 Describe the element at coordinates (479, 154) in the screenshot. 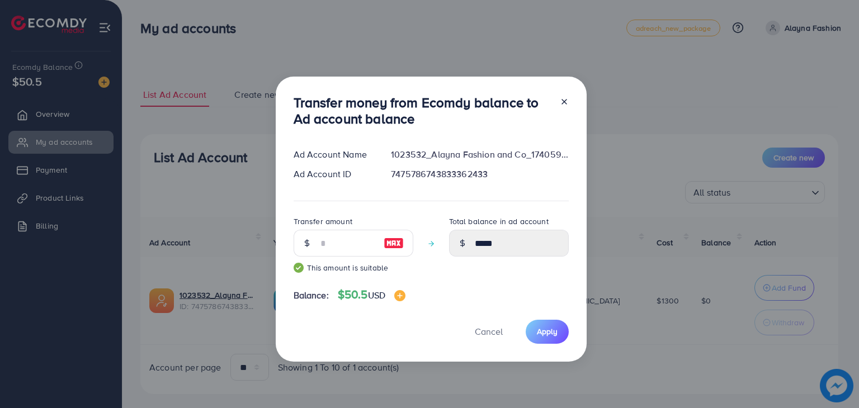

I see `div: 1023532_Alayna Fashion and Co_1740592250339` at that location.